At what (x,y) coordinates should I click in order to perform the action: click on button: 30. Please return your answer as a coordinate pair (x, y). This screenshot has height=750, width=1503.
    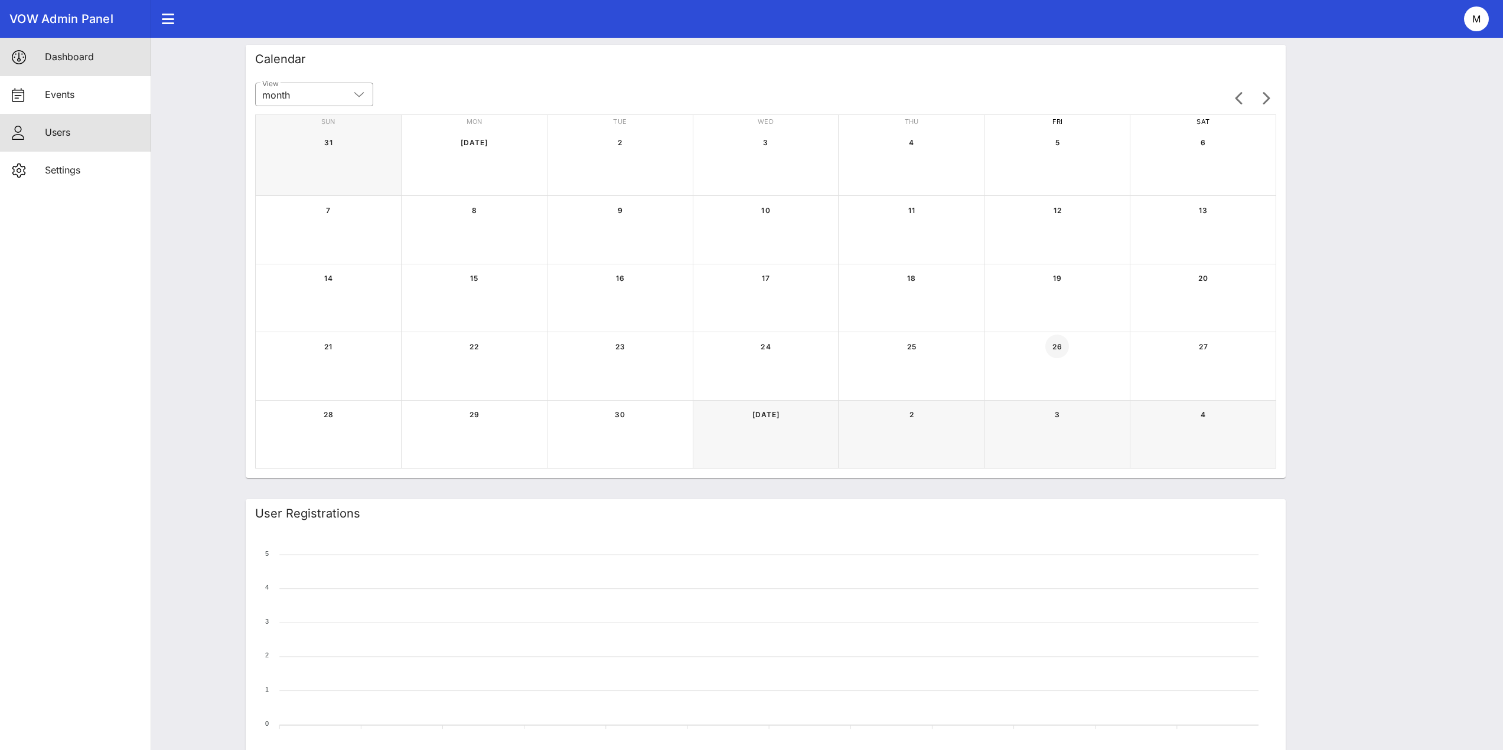
    Looking at the image, I should click on (620, 415).